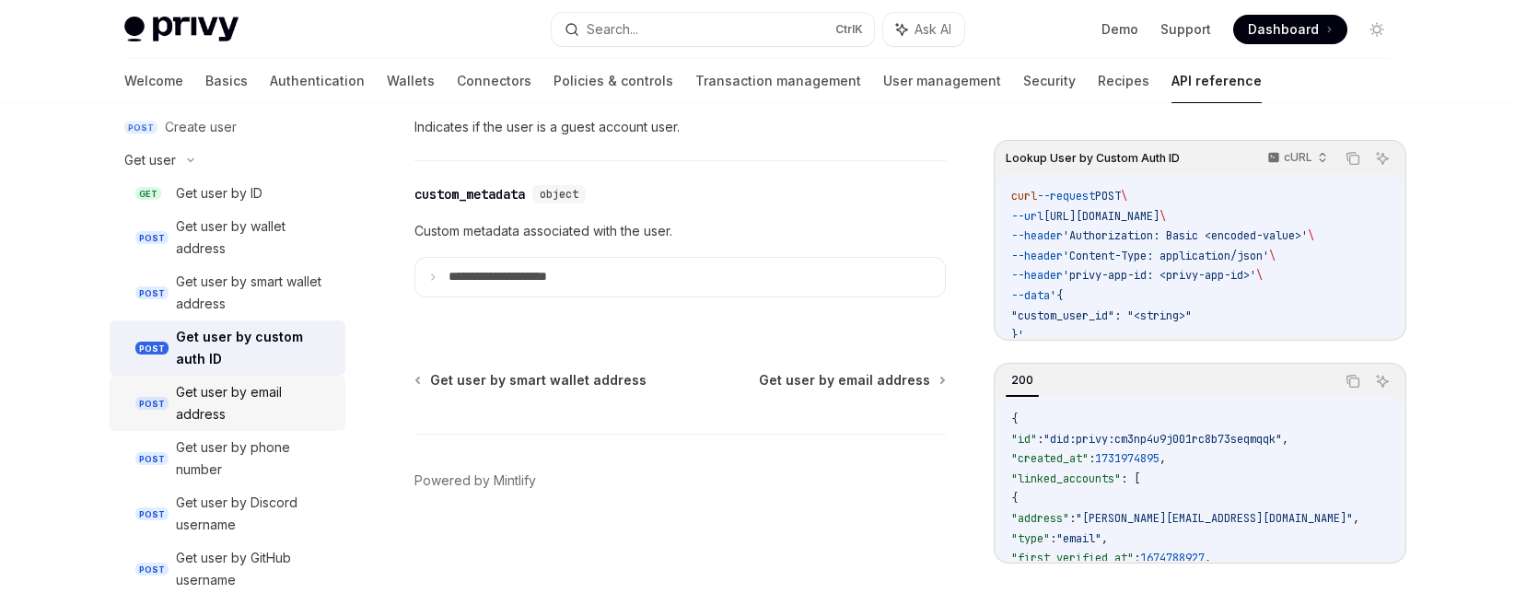  What do you see at coordinates (1027, 215) in the screenshot?
I see `span: --url` at bounding box center [1027, 215].